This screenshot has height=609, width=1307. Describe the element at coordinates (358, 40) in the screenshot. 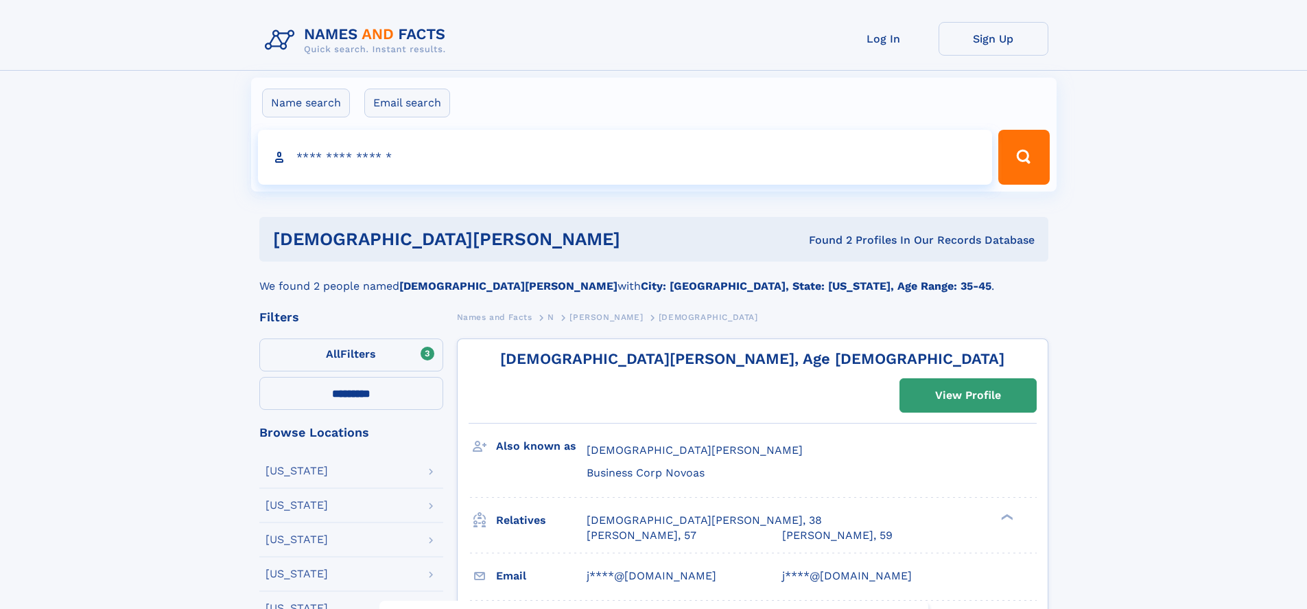

I see `img: Logo Names and Facts` at that location.